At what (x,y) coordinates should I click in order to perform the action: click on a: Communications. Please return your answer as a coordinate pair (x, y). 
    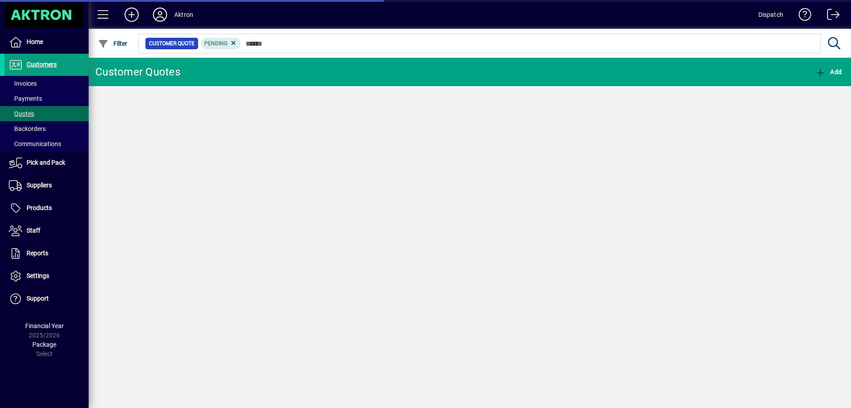
    Looking at the image, I should click on (47, 144).